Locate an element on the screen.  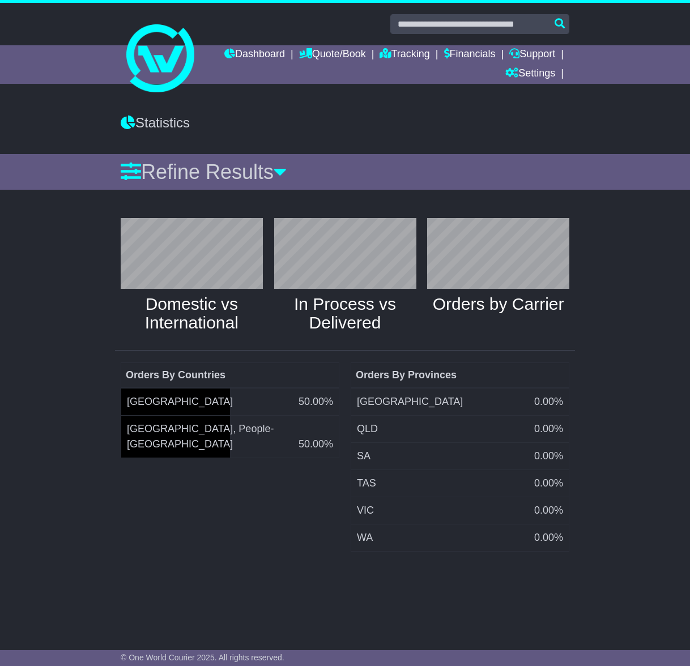
span: TAS is located at coordinates (367, 483).